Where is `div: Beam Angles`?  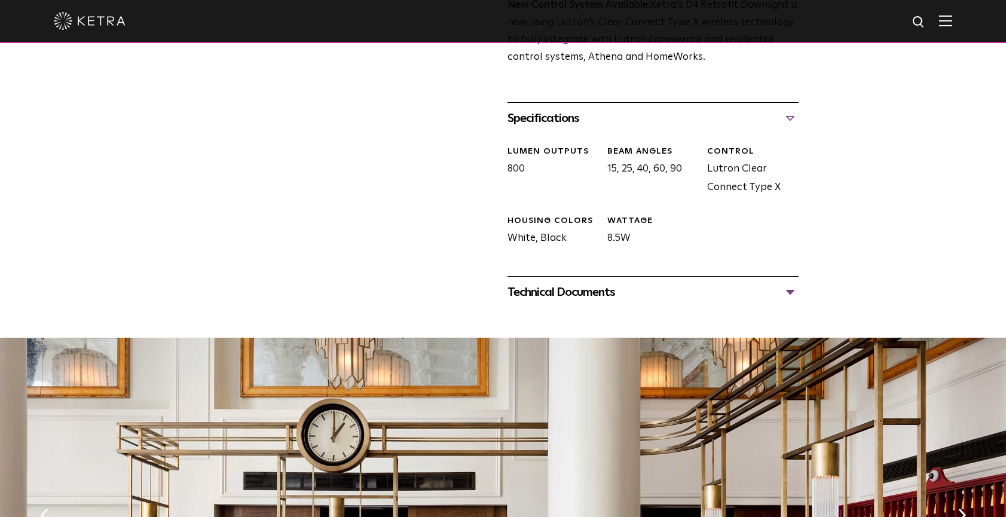 div: Beam Angles is located at coordinates (653, 152).